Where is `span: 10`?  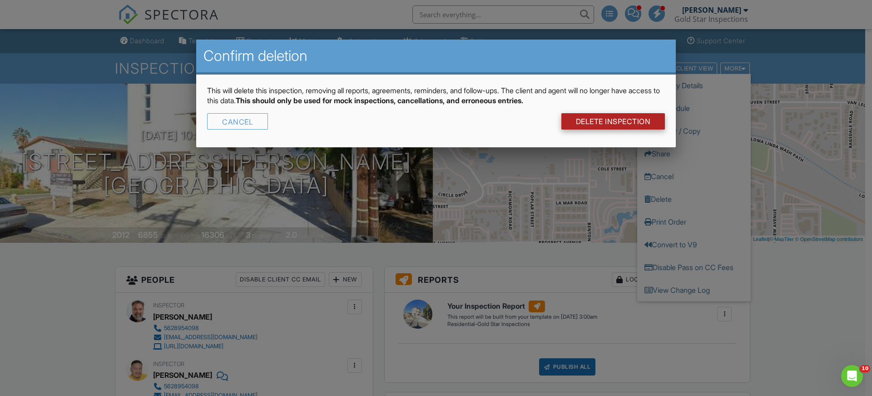
span: 10 is located at coordinates (865, 368).